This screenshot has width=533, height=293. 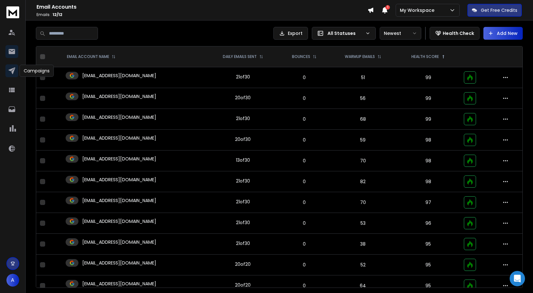 What do you see at coordinates (13, 280) in the screenshot?
I see `button: A` at bounding box center [13, 280].